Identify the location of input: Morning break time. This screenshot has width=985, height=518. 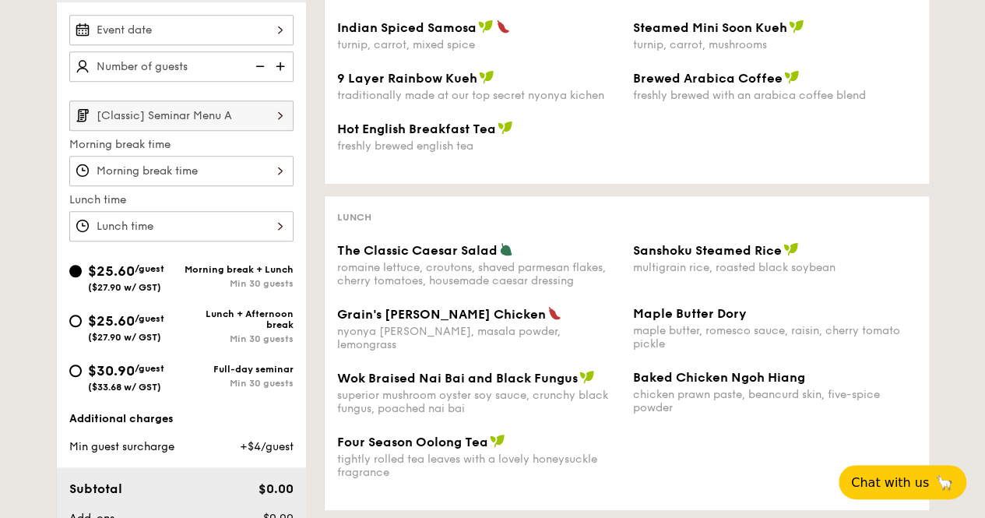
(181, 170).